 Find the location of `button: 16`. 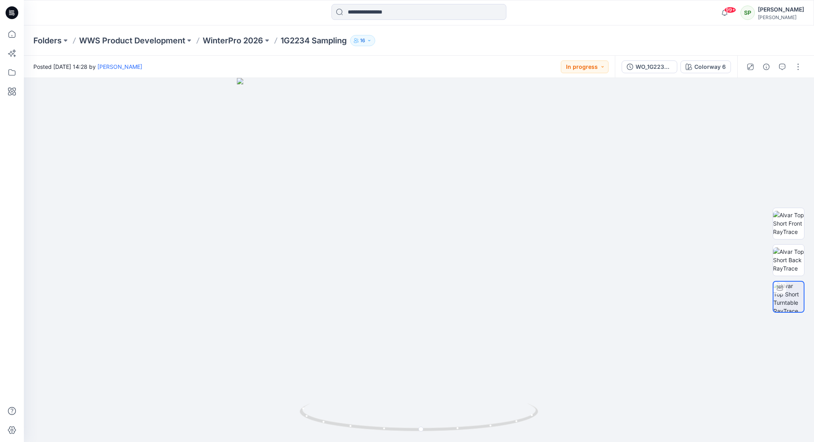

button: 16 is located at coordinates (363, 41).